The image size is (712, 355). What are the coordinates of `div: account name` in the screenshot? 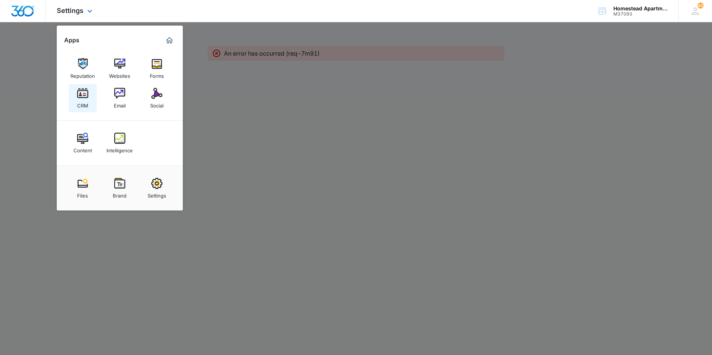 It's located at (640, 9).